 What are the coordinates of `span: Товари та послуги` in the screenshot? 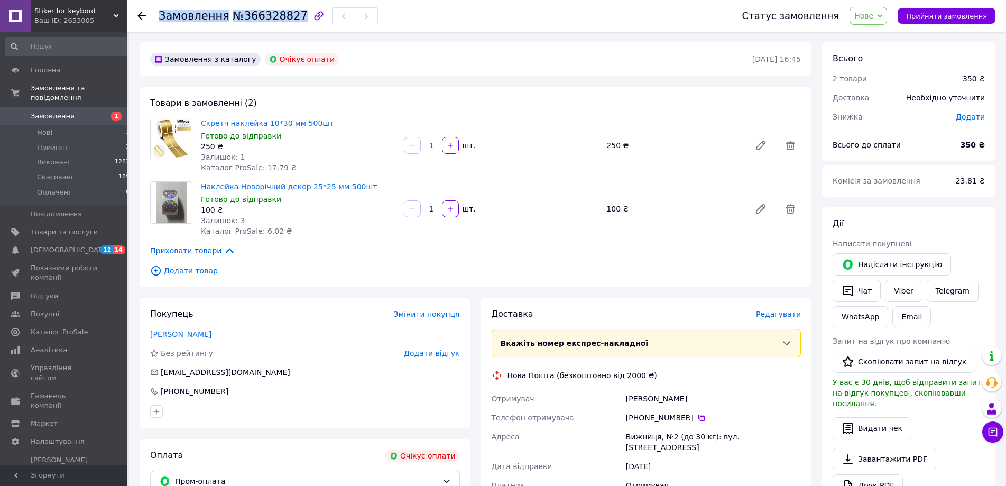 It's located at (64, 232).